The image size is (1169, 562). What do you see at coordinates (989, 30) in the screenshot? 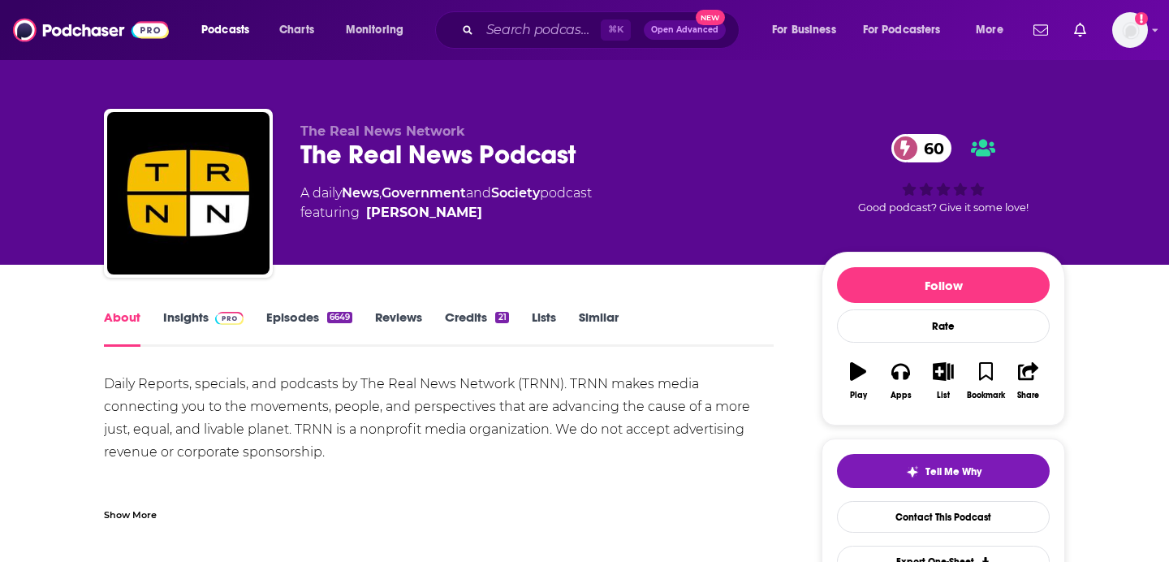
I see `span: More` at bounding box center [989, 30].